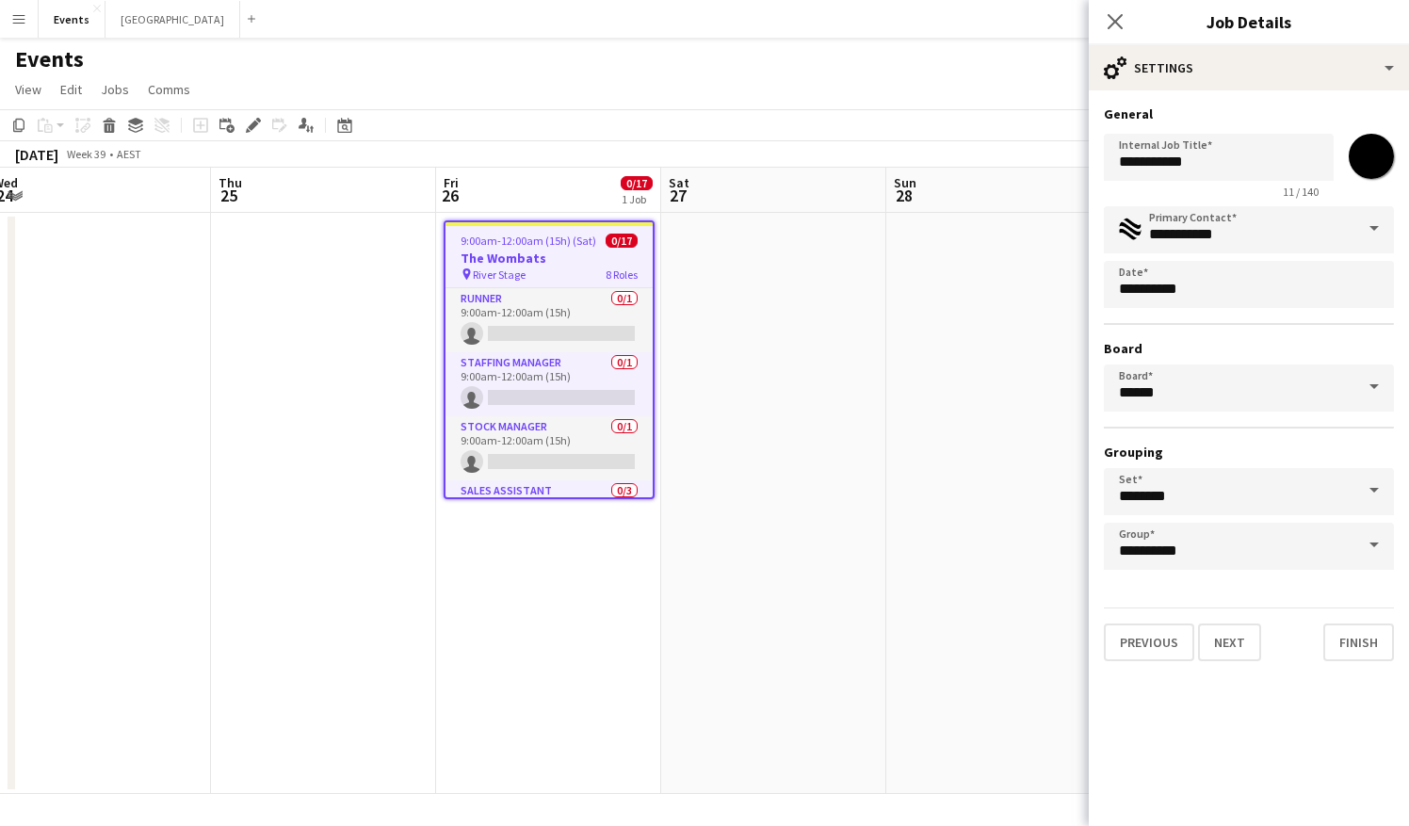  Describe the element at coordinates (1249, 452) in the screenshot. I see `h3: Grouping` at that location.